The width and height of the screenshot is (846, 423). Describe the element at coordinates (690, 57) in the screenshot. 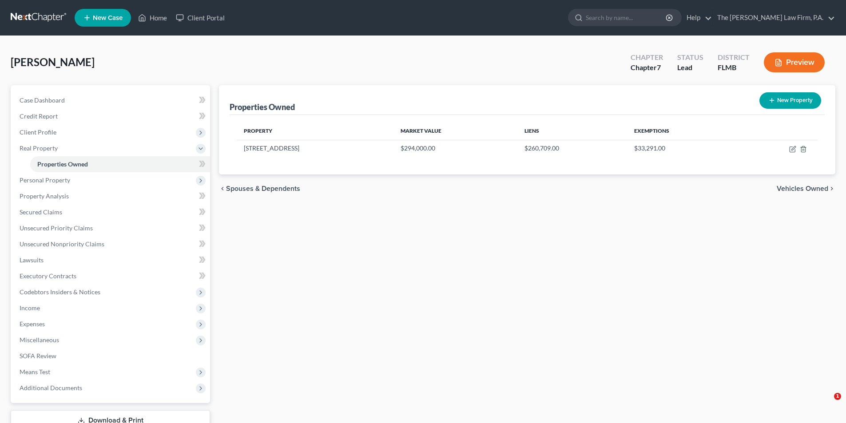

I see `div: Status` at that location.